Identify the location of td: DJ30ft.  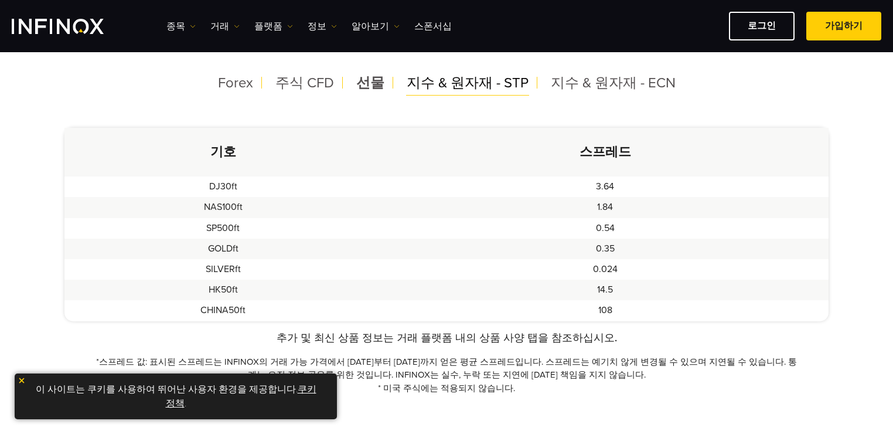
(223, 186).